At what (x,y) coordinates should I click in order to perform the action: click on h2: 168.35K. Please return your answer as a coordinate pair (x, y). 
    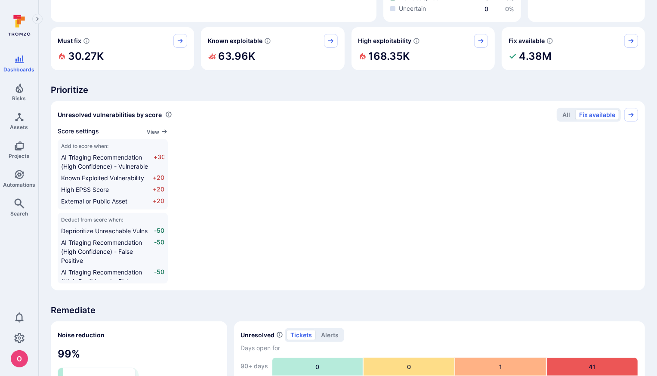
    Looking at the image, I should click on (389, 56).